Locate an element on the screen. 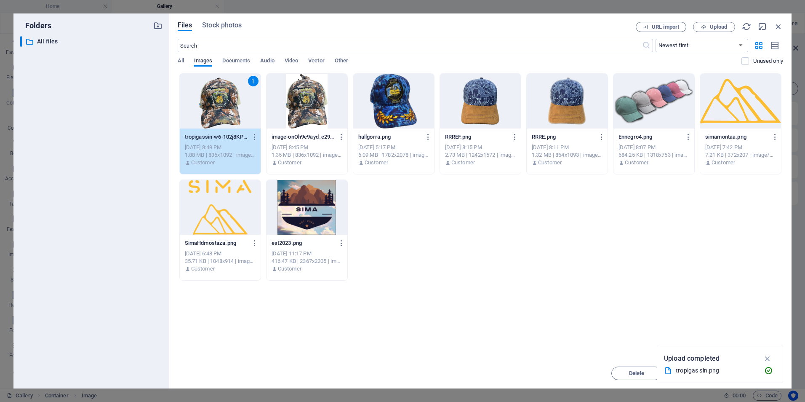  span: Stock photos is located at coordinates (222, 25).